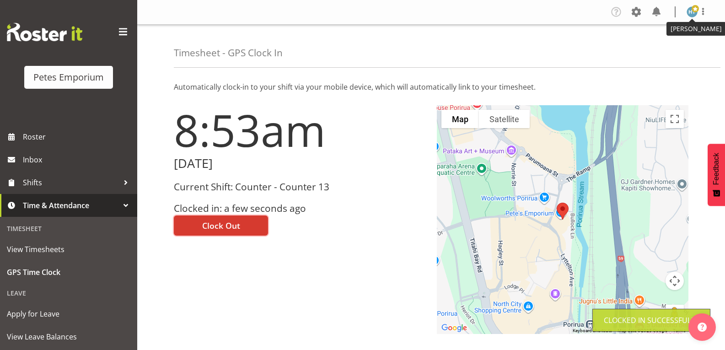 The image size is (725, 350). Describe the element at coordinates (703, 327) in the screenshot. I see `img: help-xxl-2.png` at that location.